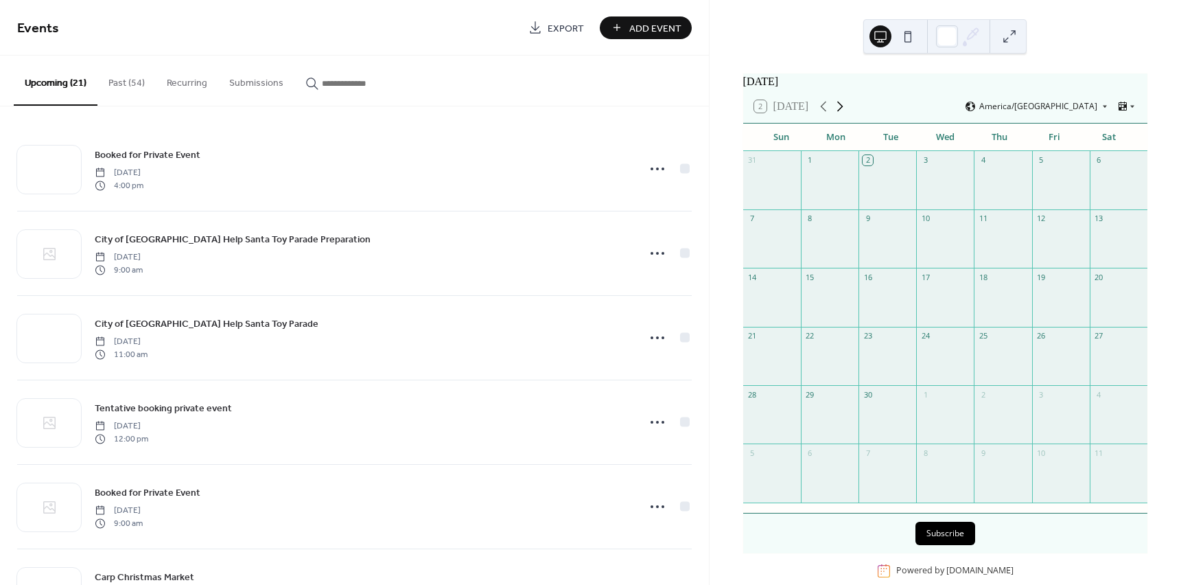 Image resolution: width=1181 pixels, height=585 pixels. I want to click on div: 16, so click(867, 277).